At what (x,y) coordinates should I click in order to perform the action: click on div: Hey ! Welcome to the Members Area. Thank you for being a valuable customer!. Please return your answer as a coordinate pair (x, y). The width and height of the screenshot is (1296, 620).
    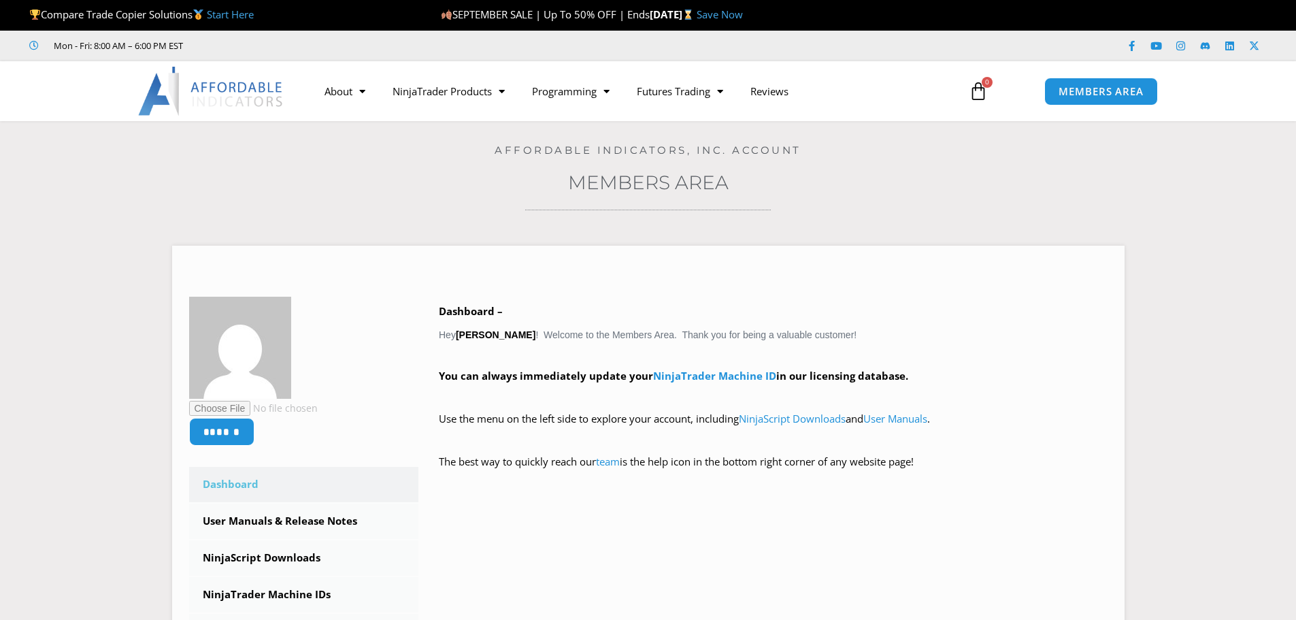
    Looking at the image, I should click on (773, 396).